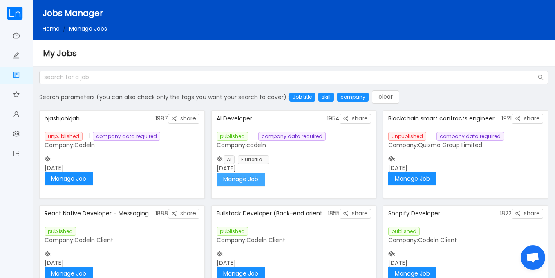 The image size is (555, 278). What do you see at coordinates (100, 213) in the screenshot?
I see `div: React Native Developer – Messaging Application` at bounding box center [100, 213].